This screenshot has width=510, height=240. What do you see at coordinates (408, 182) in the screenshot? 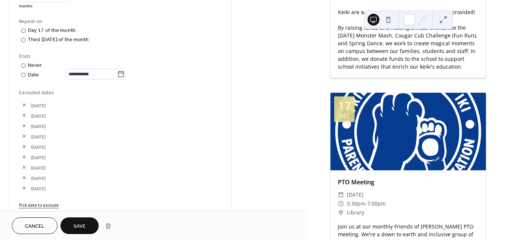
I see `div: PTO Meeting` at bounding box center [408, 182].